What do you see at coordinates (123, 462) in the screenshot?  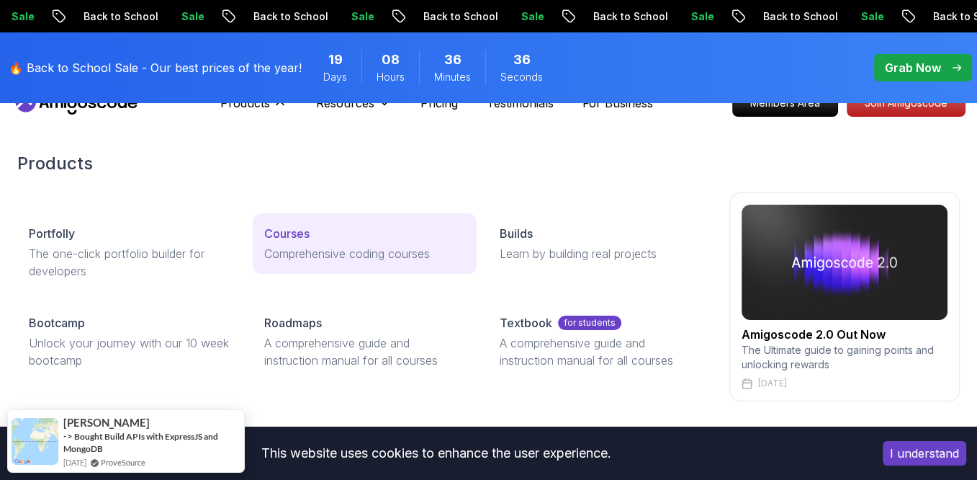 I see `a: ProveSource` at bounding box center [123, 462].